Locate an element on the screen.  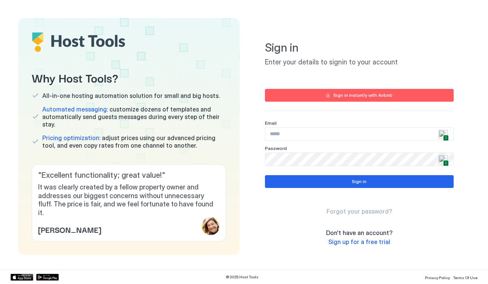
a: Sign up for a free trial is located at coordinates (359, 242).